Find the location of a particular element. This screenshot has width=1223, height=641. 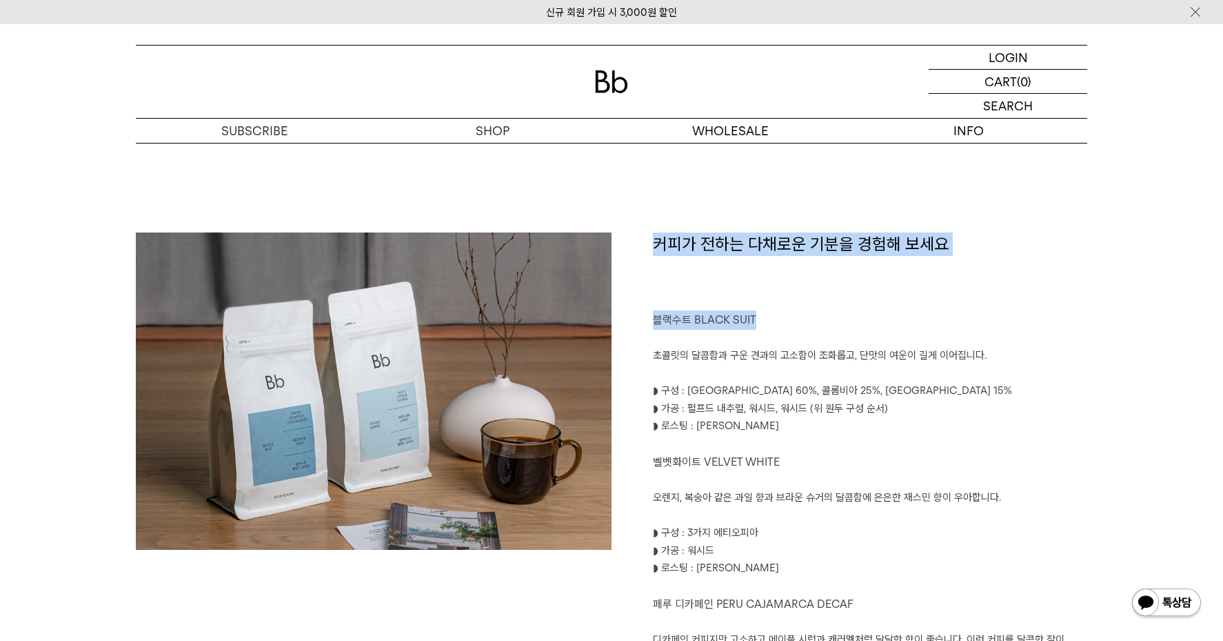

p: (0) is located at coordinates (1024, 81).